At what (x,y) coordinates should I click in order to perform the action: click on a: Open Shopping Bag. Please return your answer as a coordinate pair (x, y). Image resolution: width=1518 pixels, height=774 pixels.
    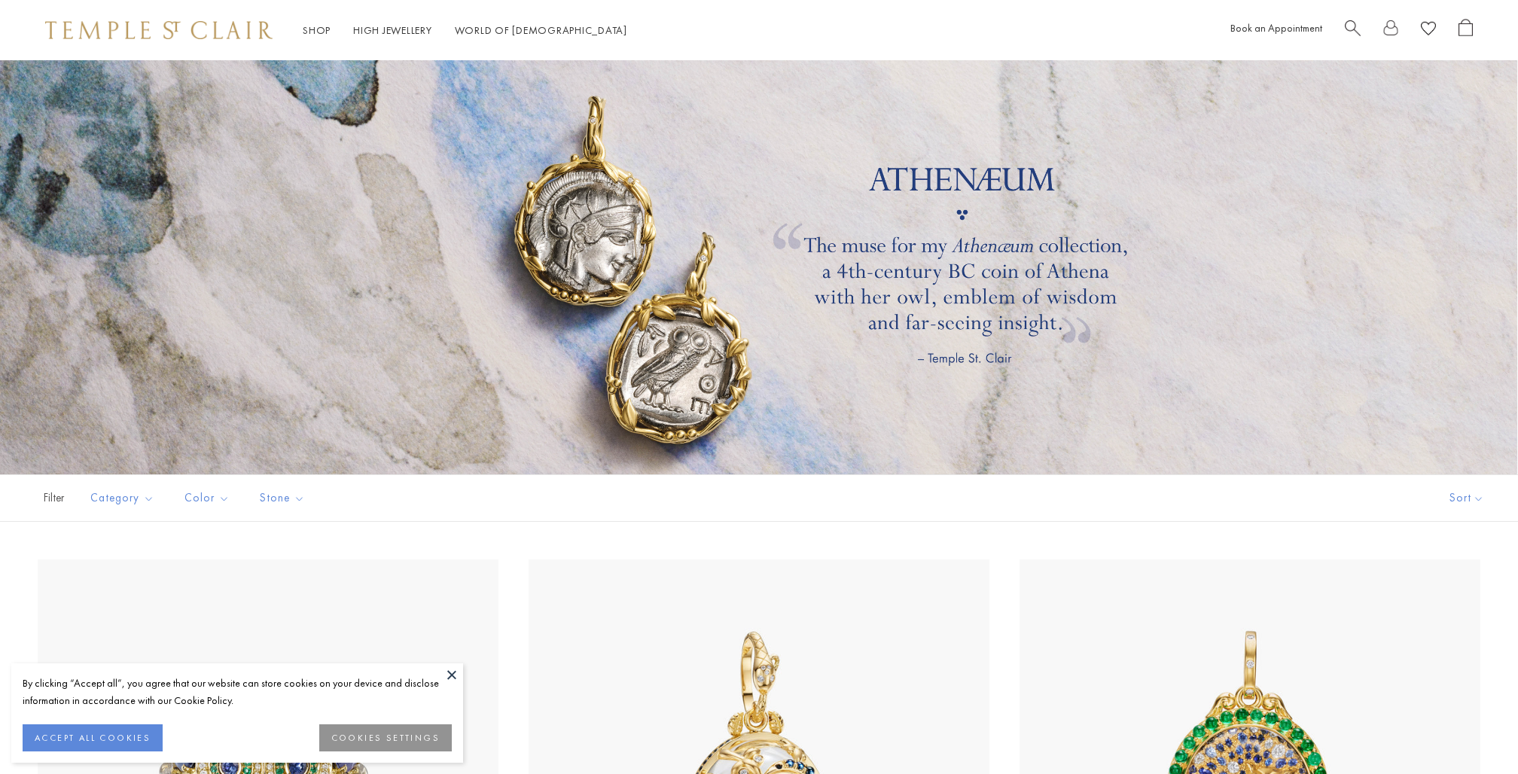
    Looking at the image, I should click on (1466, 30).